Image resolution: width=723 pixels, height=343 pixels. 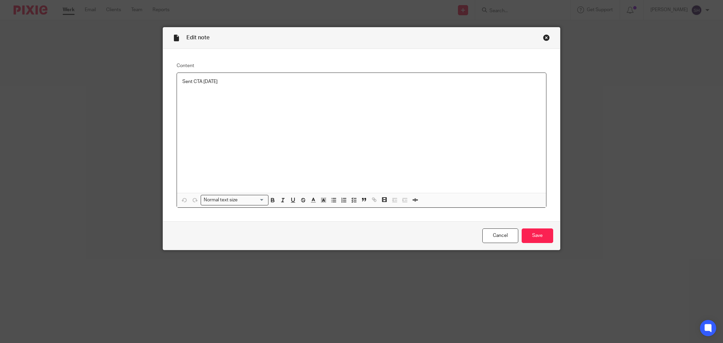 What do you see at coordinates (235, 200) in the screenshot?
I see `div: Search for option` at bounding box center [235, 200].